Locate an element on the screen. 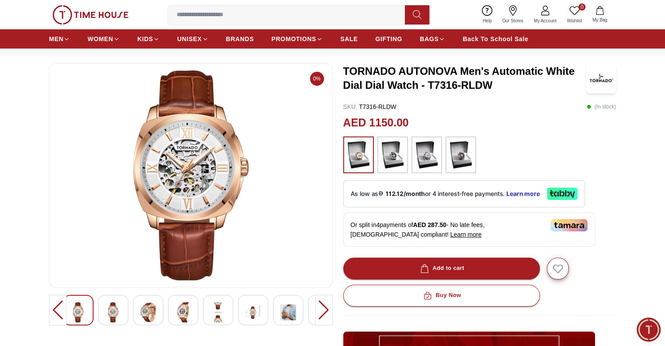  a: 0Wishlist is located at coordinates (574, 14).